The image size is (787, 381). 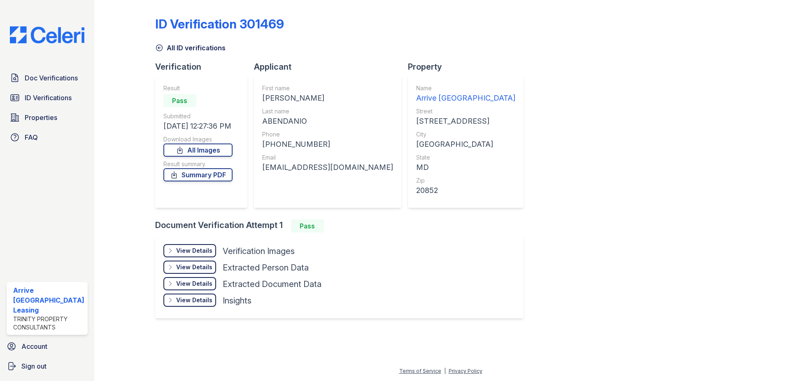 What do you see at coordinates (272, 284) in the screenshot?
I see `div: Extracted Document Data` at bounding box center [272, 284].